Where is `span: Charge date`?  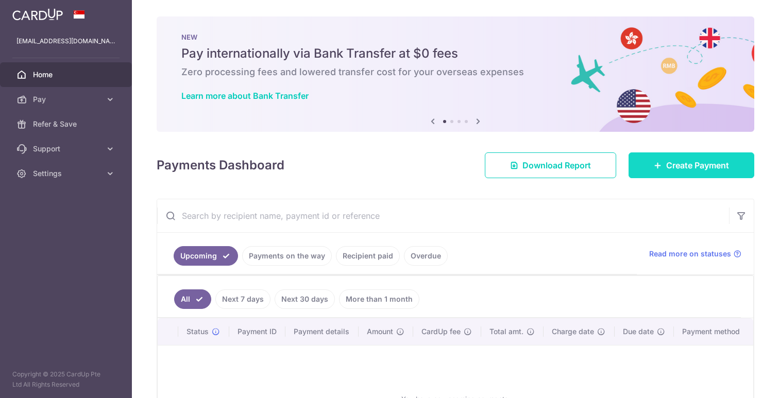 span: Charge date is located at coordinates (573, 332).